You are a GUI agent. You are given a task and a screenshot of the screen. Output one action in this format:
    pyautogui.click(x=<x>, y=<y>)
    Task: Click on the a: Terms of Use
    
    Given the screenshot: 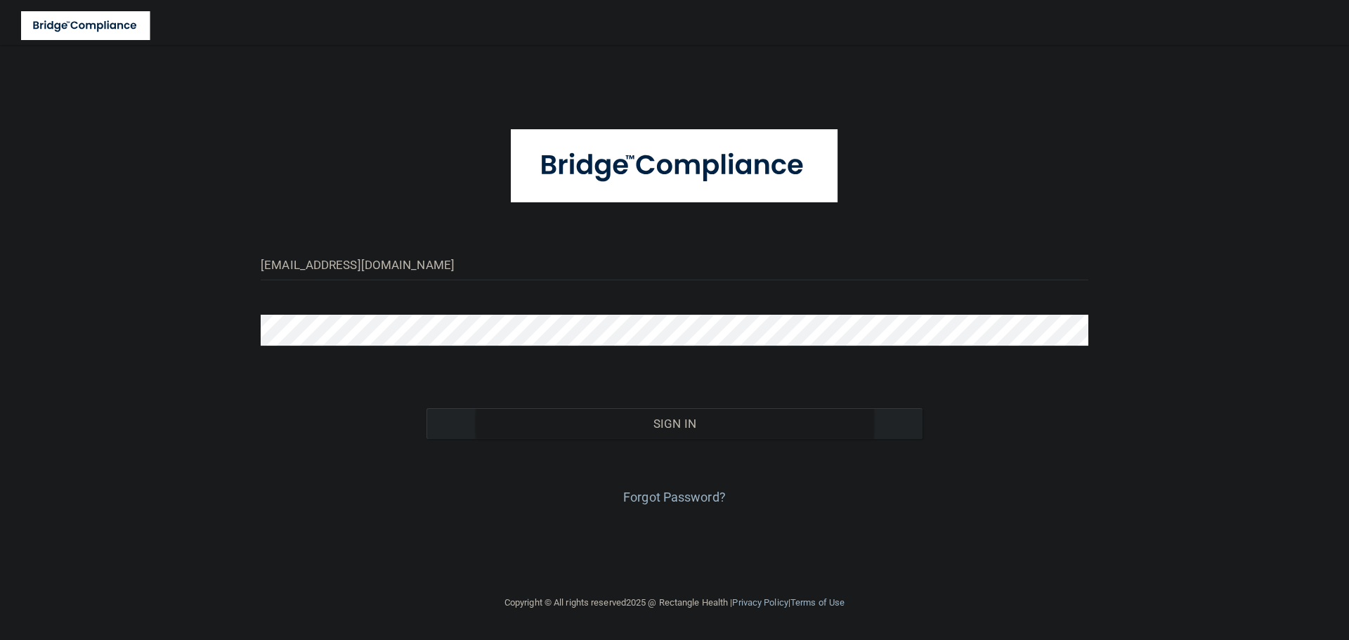 What is the action you would take?
    pyautogui.click(x=817, y=602)
    